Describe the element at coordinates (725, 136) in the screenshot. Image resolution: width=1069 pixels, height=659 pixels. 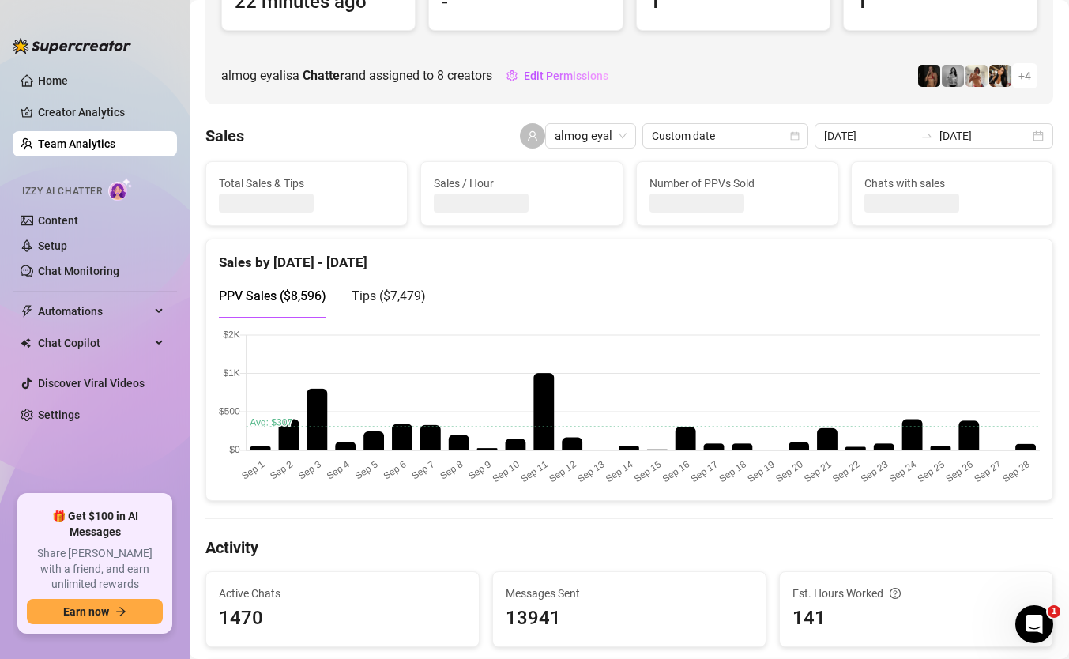
I see `span: Custom date` at that location.